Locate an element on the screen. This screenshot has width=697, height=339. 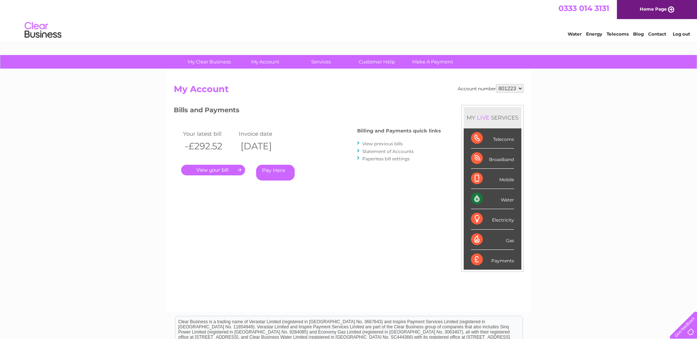
a: Paperless bill settings is located at coordinates (386, 159).